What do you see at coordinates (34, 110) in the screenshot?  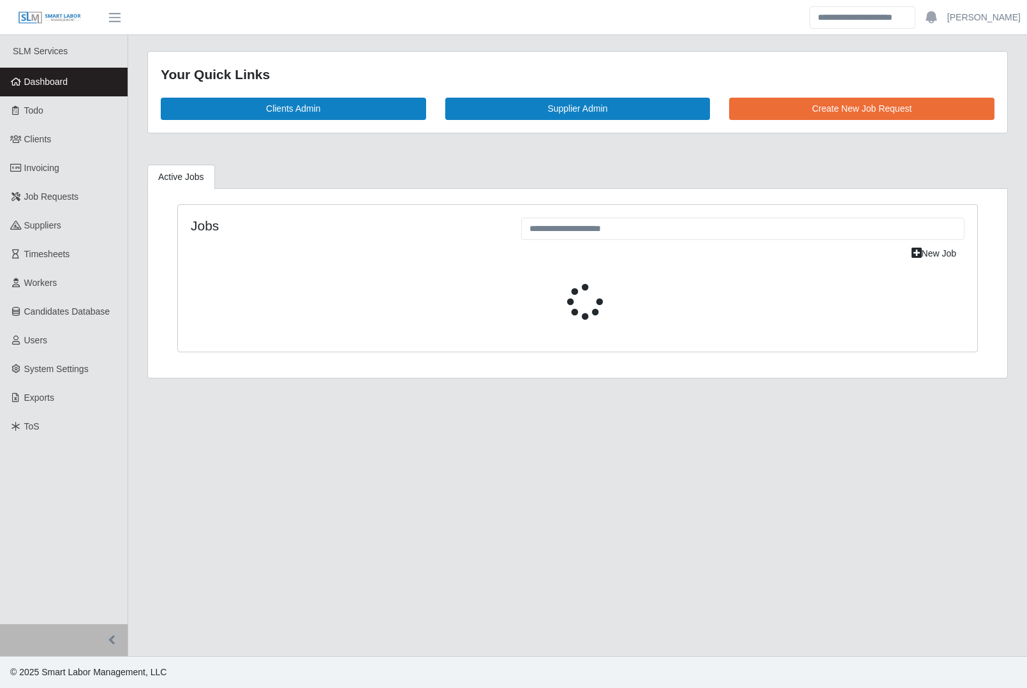 I see `span: Todo` at bounding box center [34, 110].